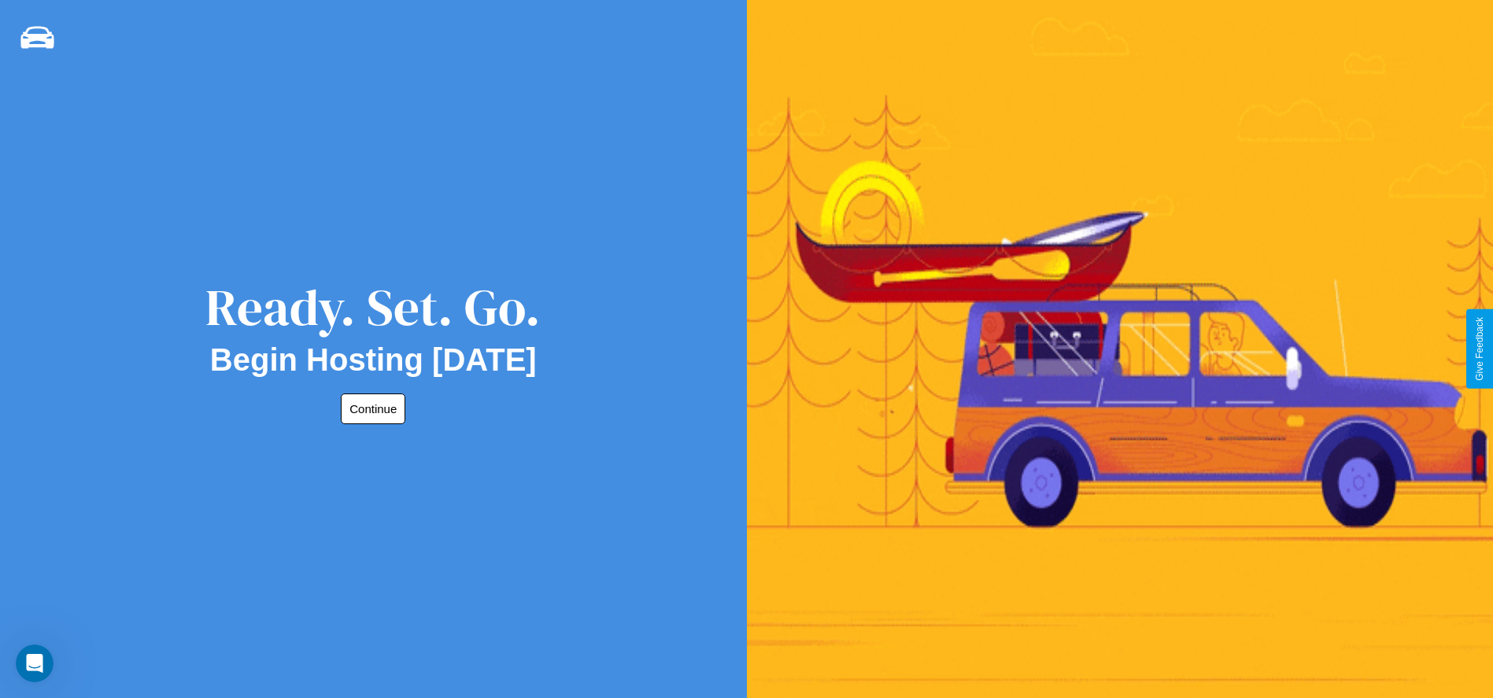  Describe the element at coordinates (1480, 349) in the screenshot. I see `div: Give Feedback` at that location.